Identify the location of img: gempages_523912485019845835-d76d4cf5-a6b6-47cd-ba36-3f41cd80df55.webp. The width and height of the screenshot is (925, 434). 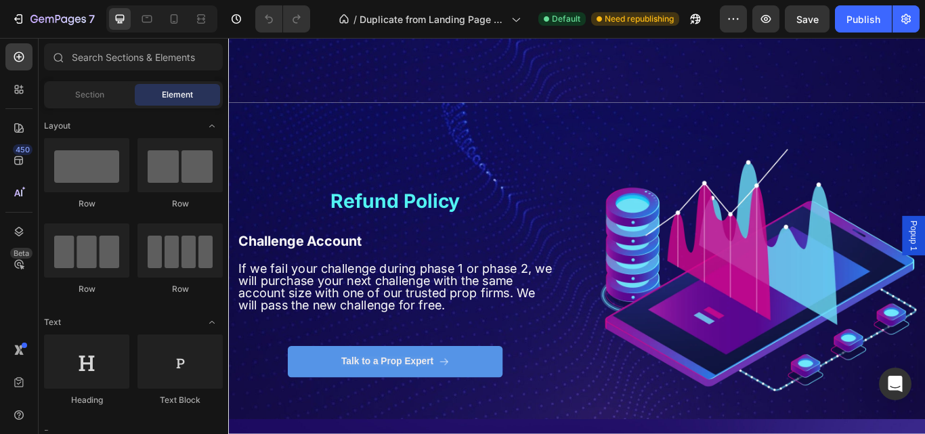
(618, 272).